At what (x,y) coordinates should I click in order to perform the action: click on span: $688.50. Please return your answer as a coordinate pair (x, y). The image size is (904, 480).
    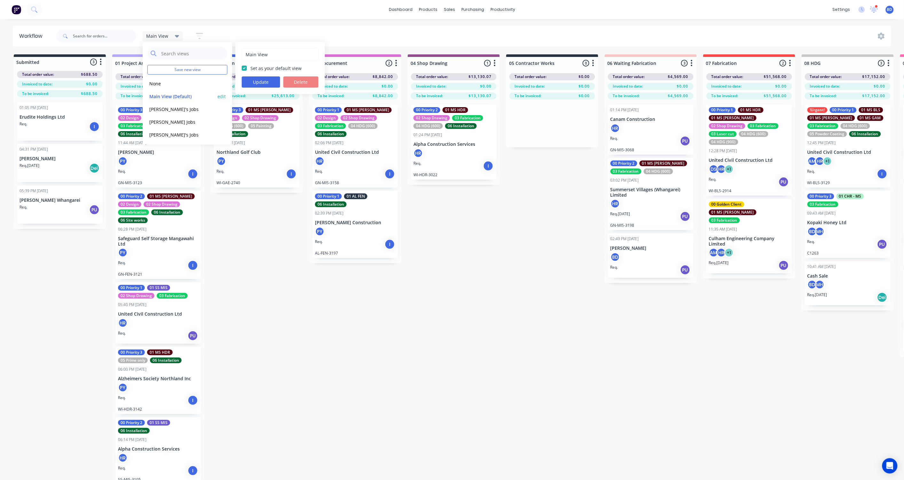
    Looking at the image, I should click on (89, 74).